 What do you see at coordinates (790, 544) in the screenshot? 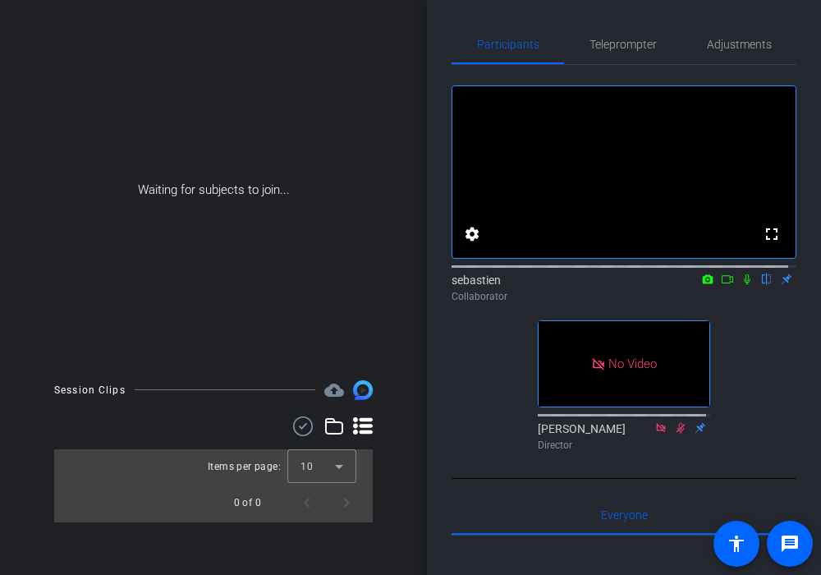
I see `mat-icon: message` at bounding box center [790, 544].